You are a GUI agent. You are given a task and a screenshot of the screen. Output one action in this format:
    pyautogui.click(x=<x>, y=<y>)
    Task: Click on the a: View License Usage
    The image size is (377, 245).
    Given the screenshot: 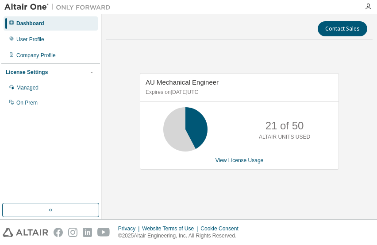 What is the action you would take?
    pyautogui.click(x=239, y=160)
    